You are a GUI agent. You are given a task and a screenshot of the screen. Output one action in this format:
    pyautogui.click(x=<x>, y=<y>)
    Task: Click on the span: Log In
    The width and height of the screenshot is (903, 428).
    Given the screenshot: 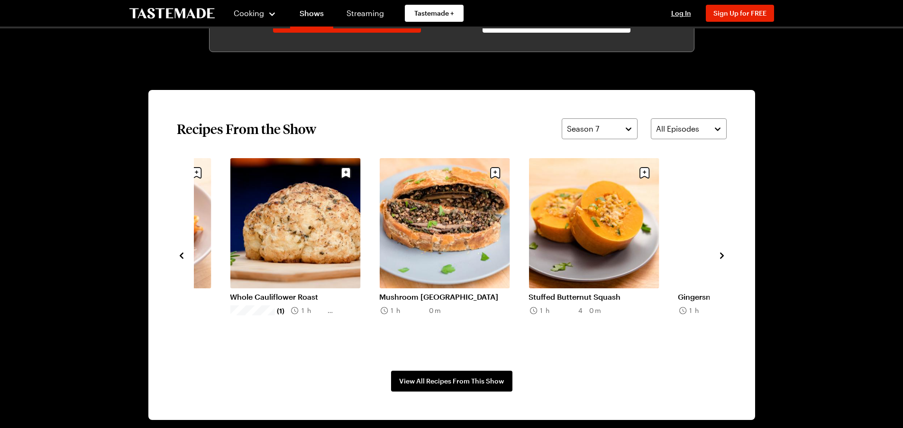 What is the action you would take?
    pyautogui.click(x=681, y=13)
    